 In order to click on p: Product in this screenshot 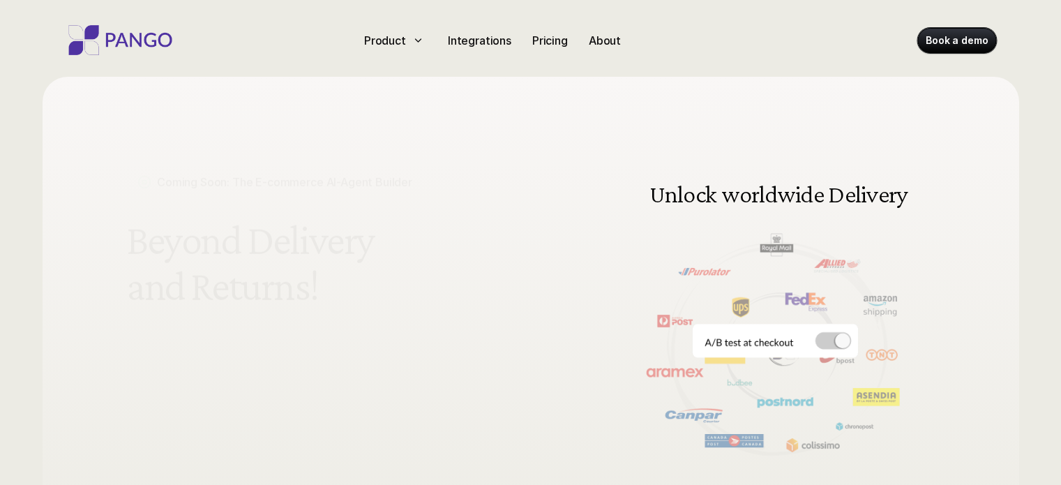, I will do `click(385, 40)`.